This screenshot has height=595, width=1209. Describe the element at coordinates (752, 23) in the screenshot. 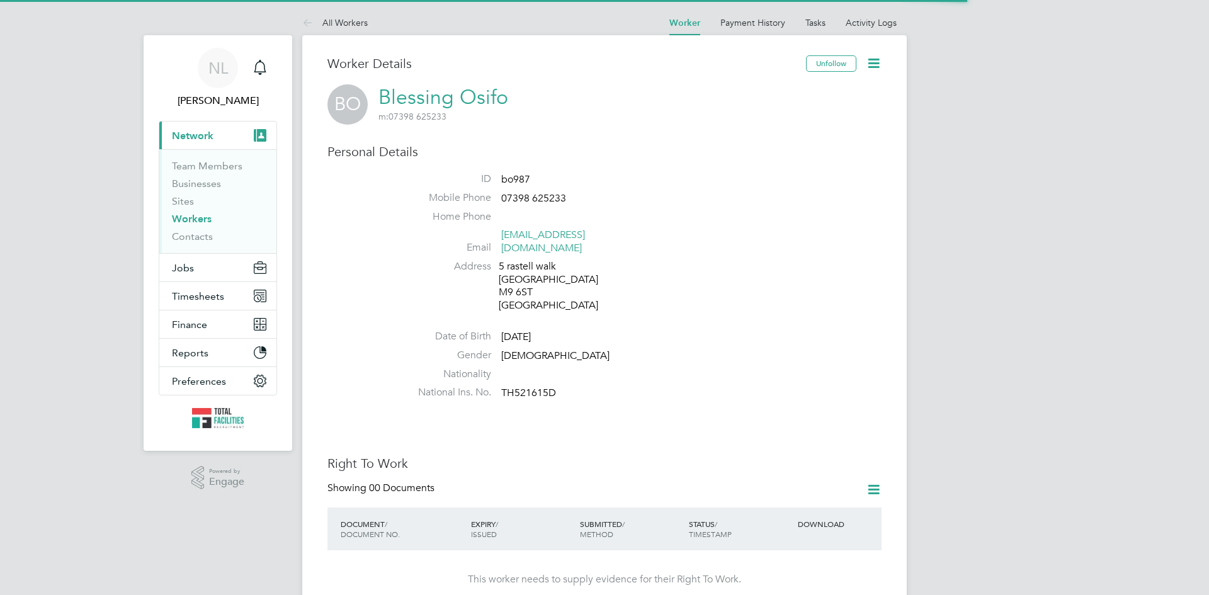

I see `a: Payment History` at that location.